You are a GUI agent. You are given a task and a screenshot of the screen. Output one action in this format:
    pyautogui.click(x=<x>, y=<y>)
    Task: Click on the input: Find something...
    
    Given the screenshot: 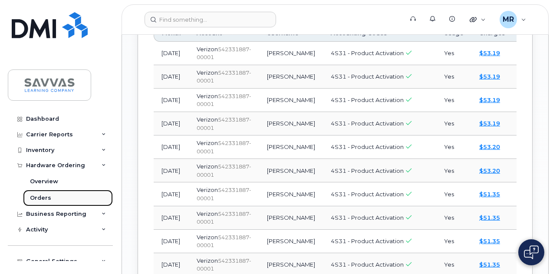 What is the action you would take?
    pyautogui.click(x=210, y=20)
    